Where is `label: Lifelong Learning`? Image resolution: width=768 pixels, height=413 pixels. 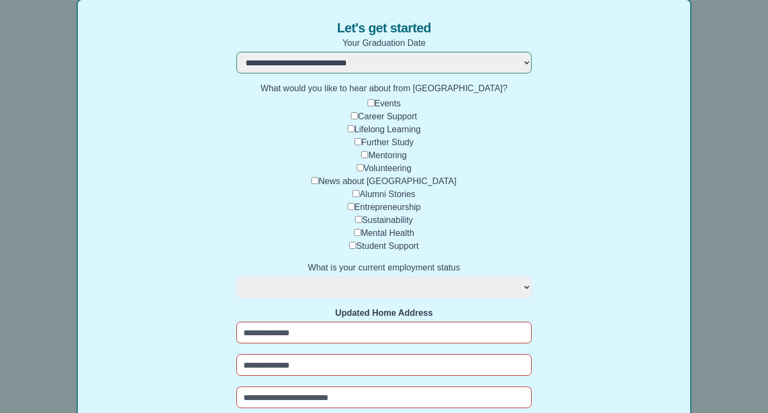 label: Lifelong Learning is located at coordinates (387, 129).